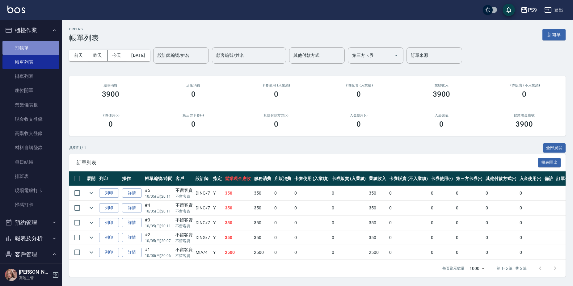  What do you see at coordinates (31, 62) in the screenshot?
I see `a: 帳單列表` at bounding box center [31, 62].